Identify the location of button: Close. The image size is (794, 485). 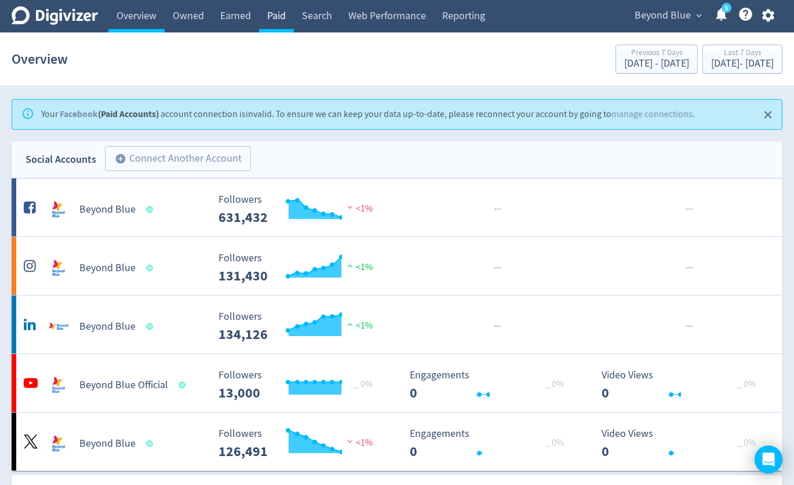
(768, 115).